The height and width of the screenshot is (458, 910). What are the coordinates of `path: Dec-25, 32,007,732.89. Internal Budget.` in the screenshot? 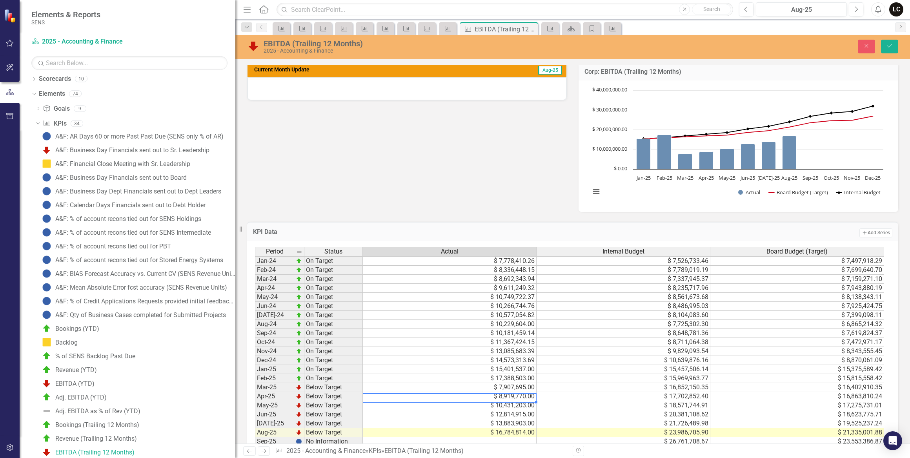 It's located at (873, 106).